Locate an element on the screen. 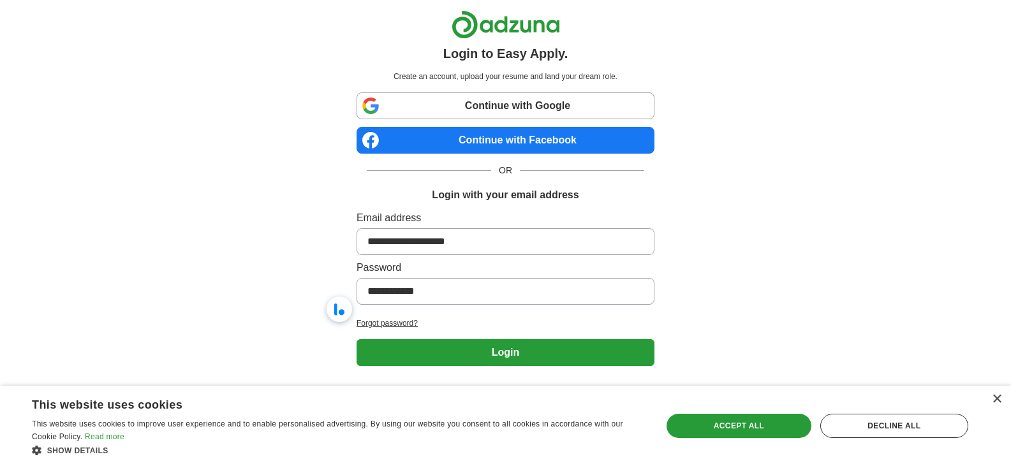 The image size is (1011, 466). p: Create an account, upload your resume and land your dream role. is located at coordinates (505, 77).